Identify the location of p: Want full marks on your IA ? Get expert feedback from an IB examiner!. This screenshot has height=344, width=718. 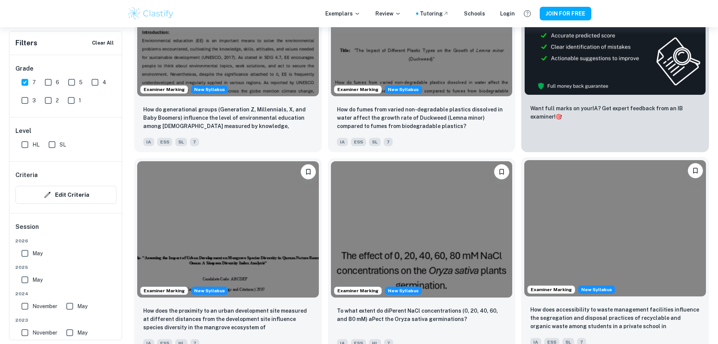
(615, 112).